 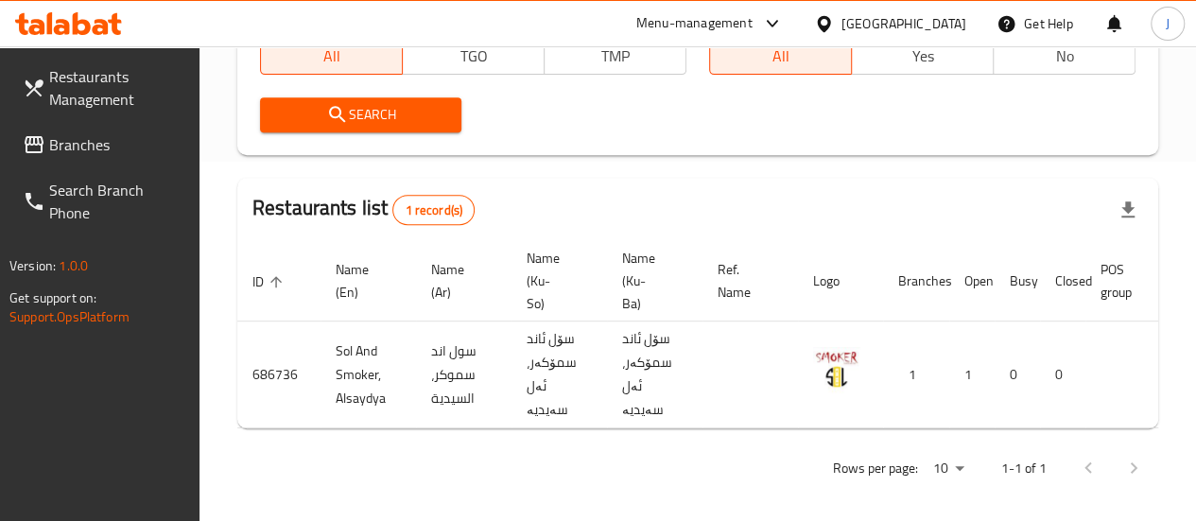 What do you see at coordinates (694, 24) in the screenshot?
I see `div: Menu-management` at bounding box center [694, 24].